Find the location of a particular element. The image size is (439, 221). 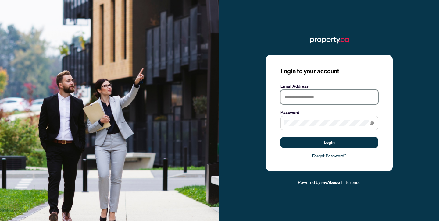

span: Enterprise is located at coordinates (350, 182).